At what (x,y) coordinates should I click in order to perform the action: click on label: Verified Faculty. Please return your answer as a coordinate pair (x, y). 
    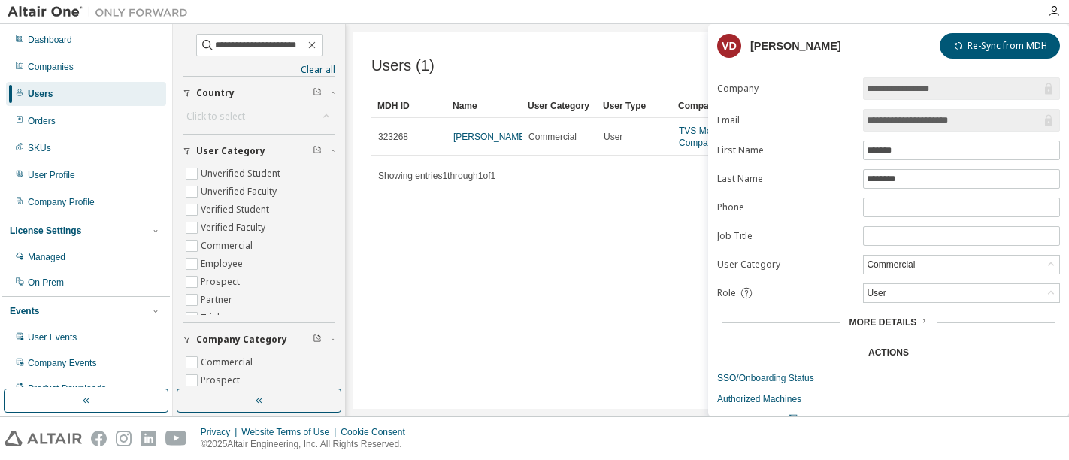
    Looking at the image, I should click on (234, 228).